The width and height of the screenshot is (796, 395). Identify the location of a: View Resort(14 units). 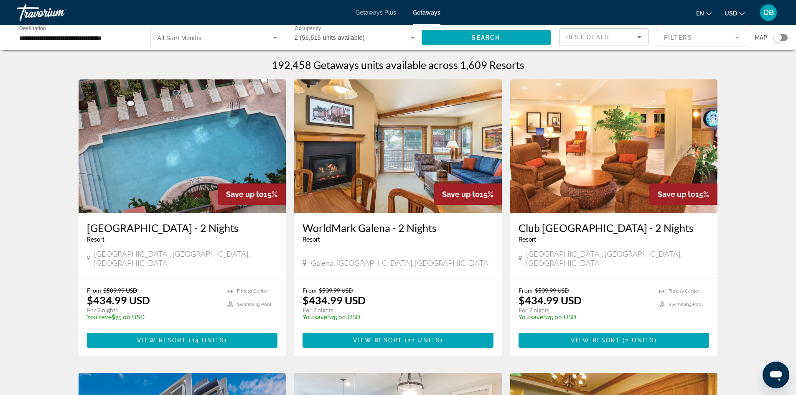
(182, 340).